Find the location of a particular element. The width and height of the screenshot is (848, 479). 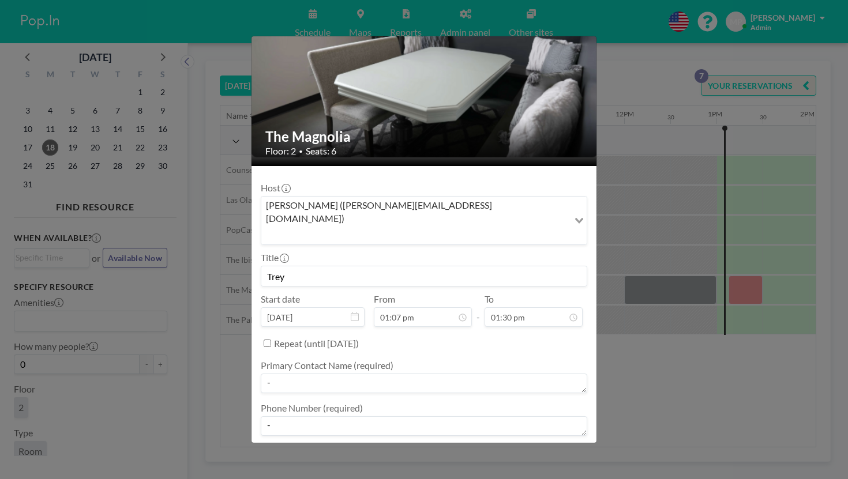

span: Seats: 6 is located at coordinates (321, 151).